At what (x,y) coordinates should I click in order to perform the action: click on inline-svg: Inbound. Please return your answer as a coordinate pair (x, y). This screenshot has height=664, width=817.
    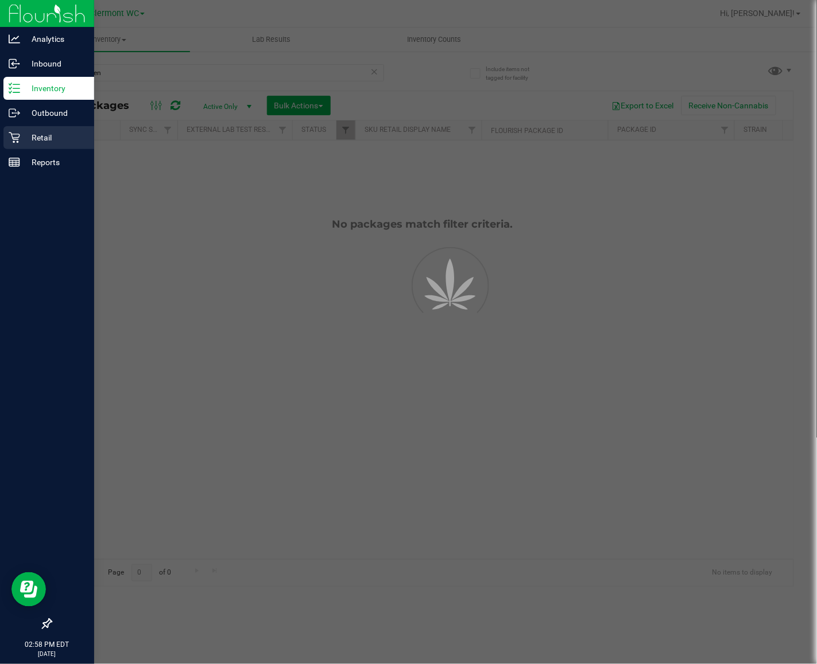
    Looking at the image, I should click on (14, 64).